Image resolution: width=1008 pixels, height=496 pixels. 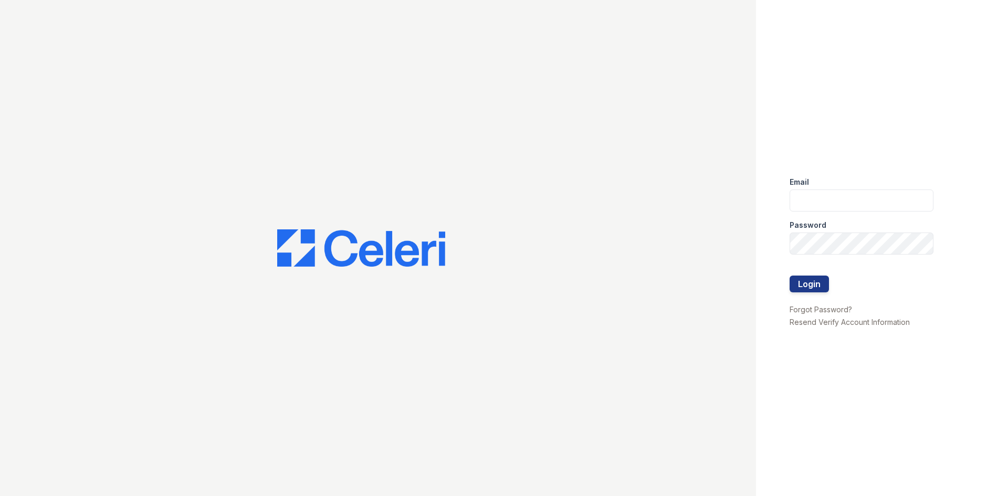 What do you see at coordinates (809, 284) in the screenshot?
I see `button: Login` at bounding box center [809, 284].